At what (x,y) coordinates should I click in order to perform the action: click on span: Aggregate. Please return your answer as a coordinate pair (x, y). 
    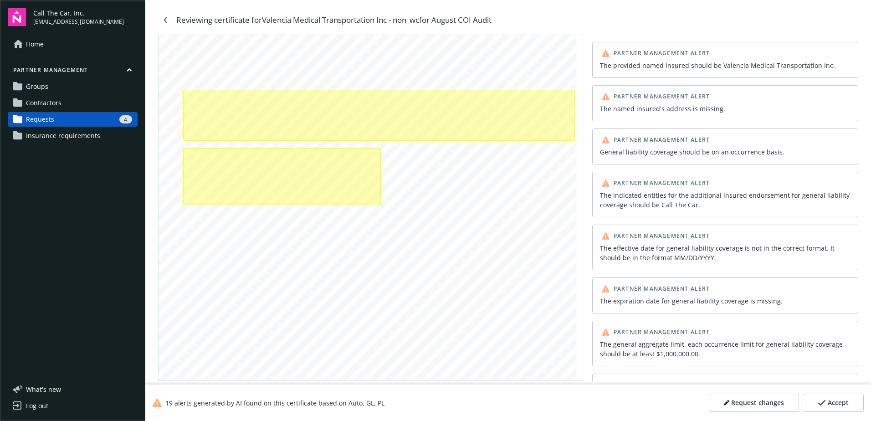
    Looking at the image, I should click on (463, 225).